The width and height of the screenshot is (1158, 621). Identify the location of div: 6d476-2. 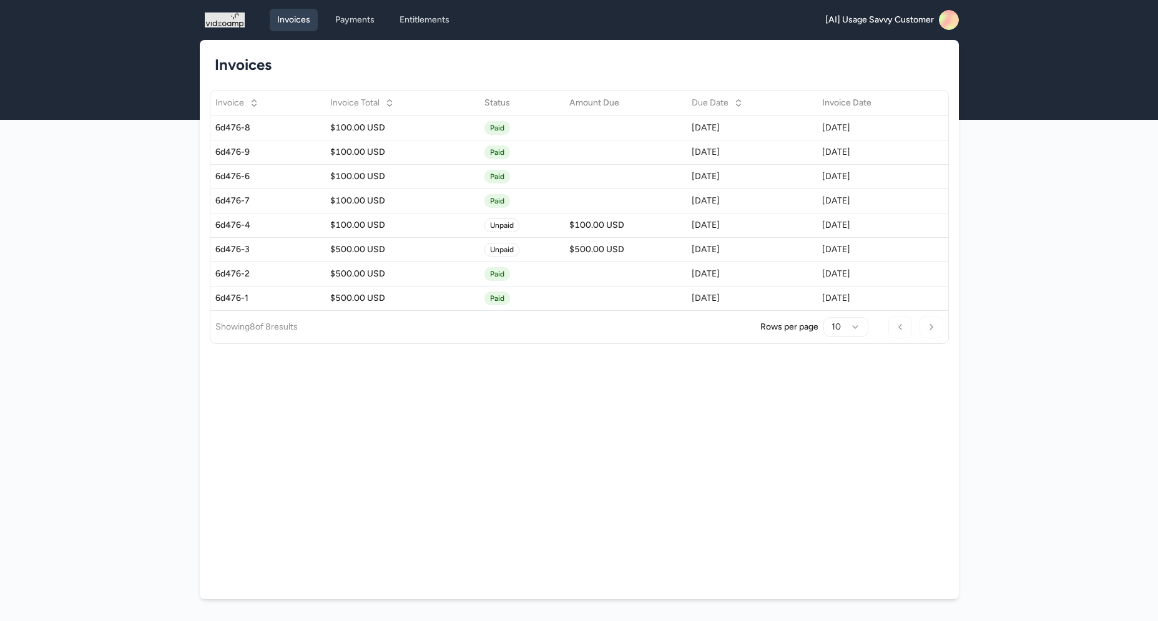
(268, 274).